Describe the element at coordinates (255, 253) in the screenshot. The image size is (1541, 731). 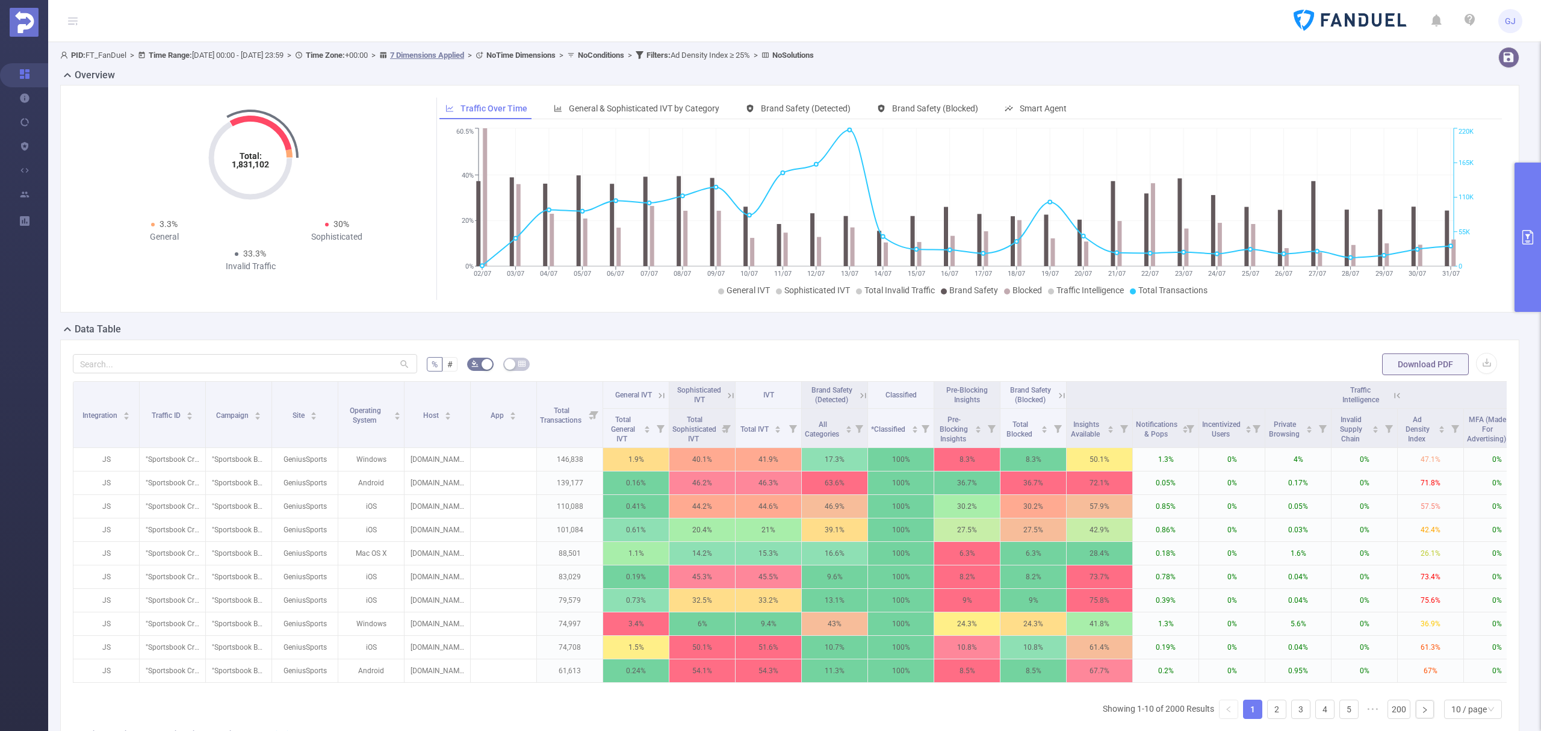
I see `span: 33.3%` at that location.